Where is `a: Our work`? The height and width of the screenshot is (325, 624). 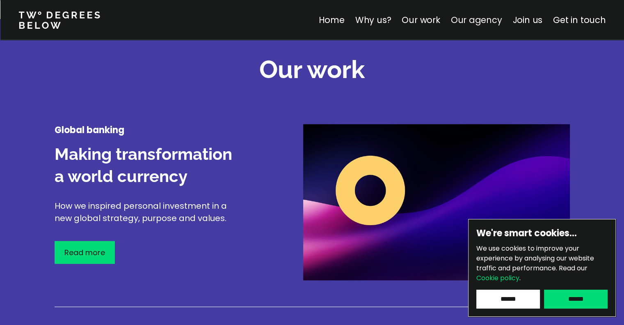 a: Our work is located at coordinates (421, 20).